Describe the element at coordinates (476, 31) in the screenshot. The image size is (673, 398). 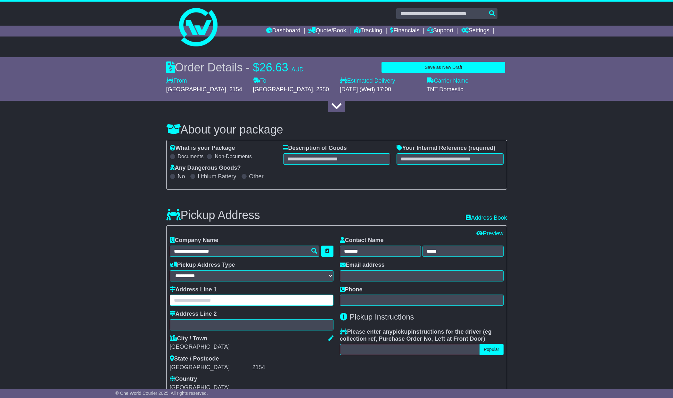
I see `a: Settings` at that location.